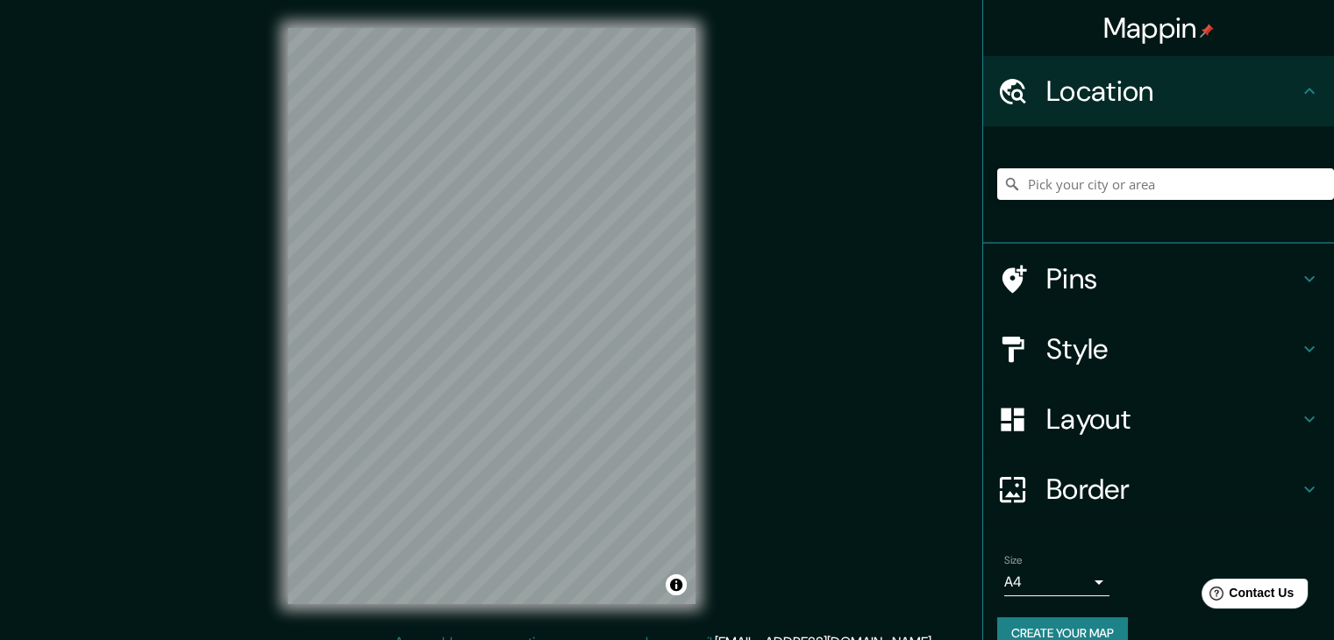  What do you see at coordinates (1159, 279) in the screenshot?
I see `div: Pins` at bounding box center [1159, 279].